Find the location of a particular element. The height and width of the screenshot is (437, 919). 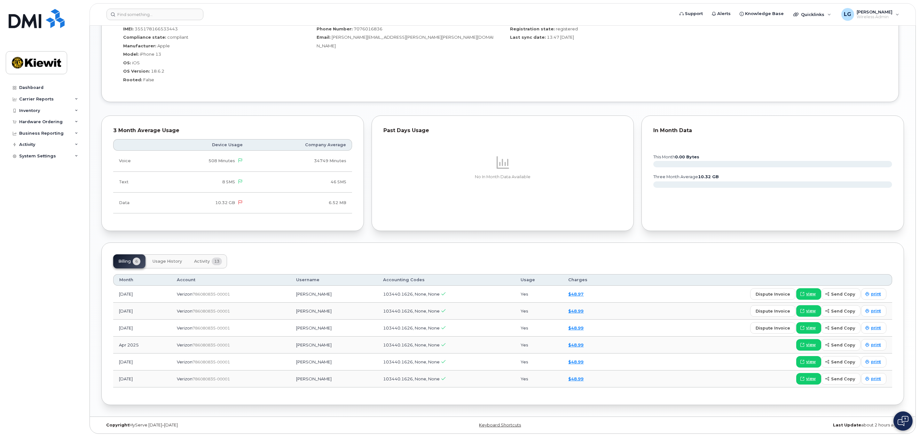

p: No In Month Data Available is located at coordinates (503, 177).